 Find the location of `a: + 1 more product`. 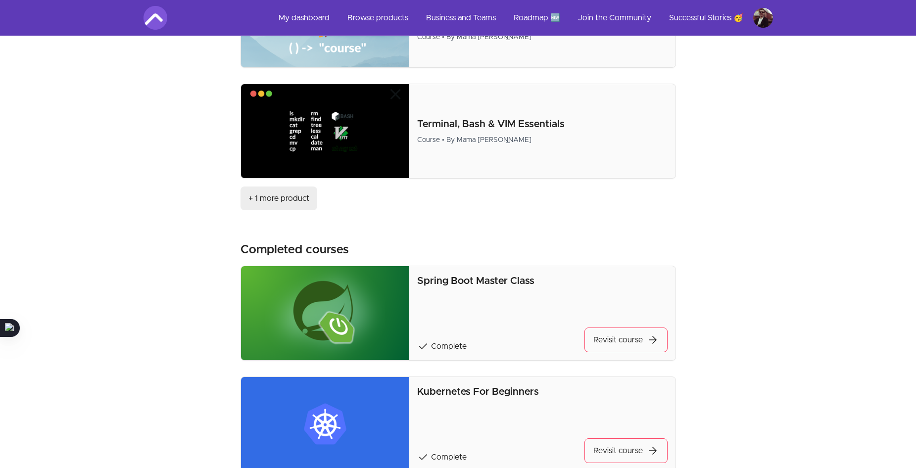

a: + 1 more product is located at coordinates (279, 198).